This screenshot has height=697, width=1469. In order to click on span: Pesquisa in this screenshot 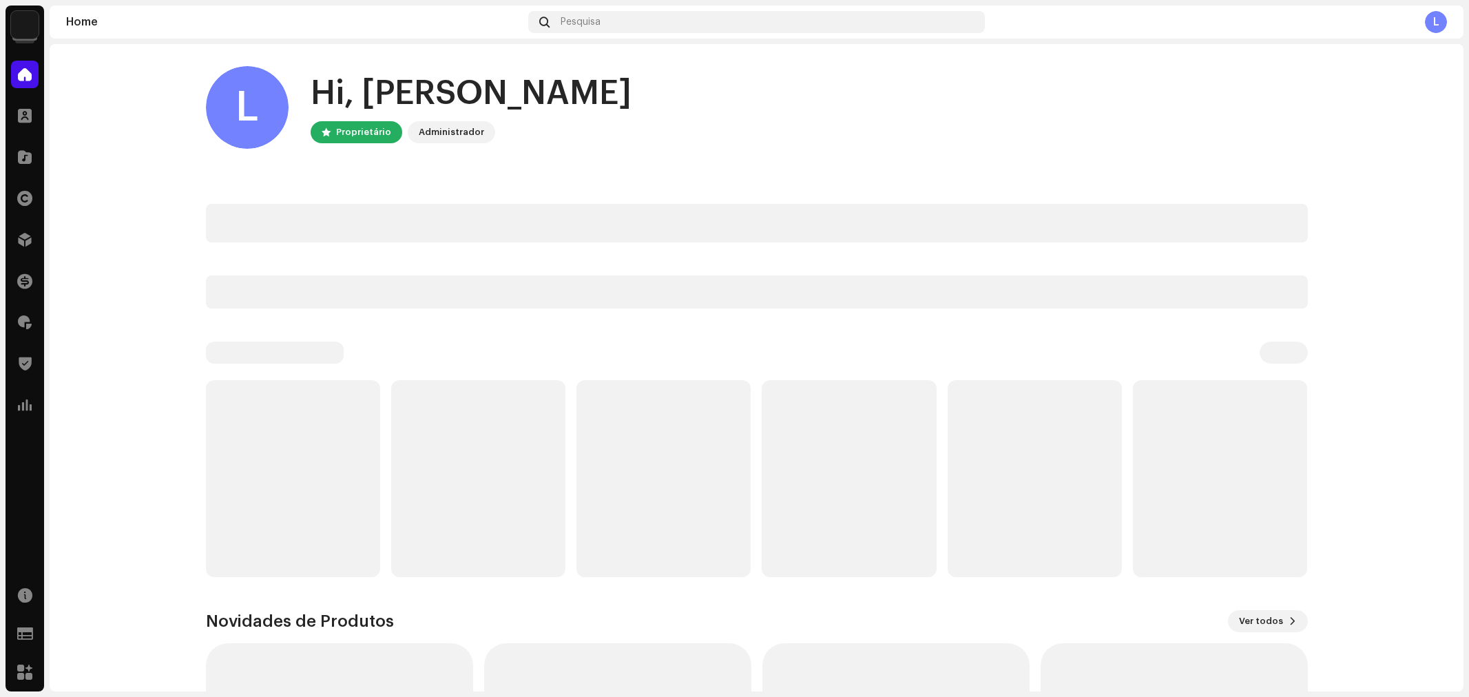, I will do `click(581, 22)`.